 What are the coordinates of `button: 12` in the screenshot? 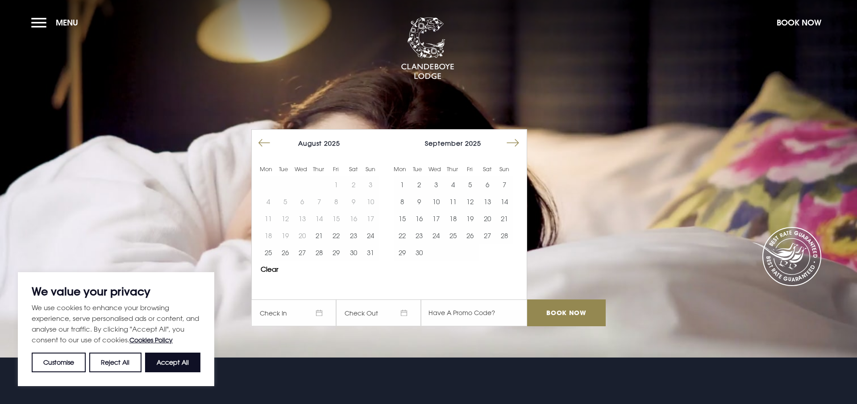 It's located at (470, 201).